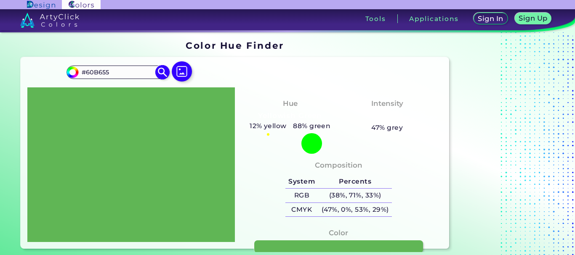 The height and width of the screenshot is (255, 575). Describe the element at coordinates (50, 20) in the screenshot. I see `img: logo_artyclick_colors_white.svg` at that location.